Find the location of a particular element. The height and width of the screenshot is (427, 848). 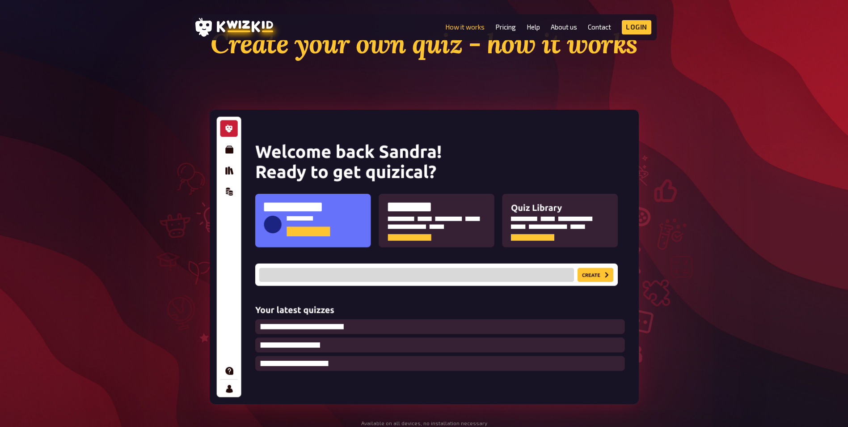

a: Contact is located at coordinates (600, 27).